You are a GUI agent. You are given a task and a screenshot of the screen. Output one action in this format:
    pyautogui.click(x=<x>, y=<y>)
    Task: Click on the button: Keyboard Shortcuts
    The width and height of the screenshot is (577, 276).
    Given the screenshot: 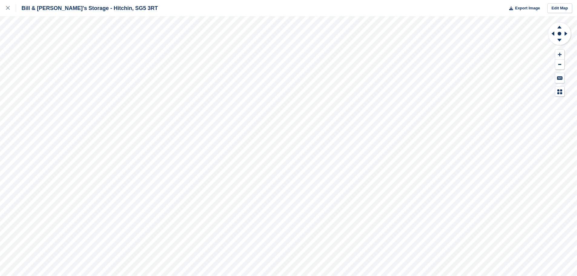 What is the action you would take?
    pyautogui.click(x=560, y=78)
    